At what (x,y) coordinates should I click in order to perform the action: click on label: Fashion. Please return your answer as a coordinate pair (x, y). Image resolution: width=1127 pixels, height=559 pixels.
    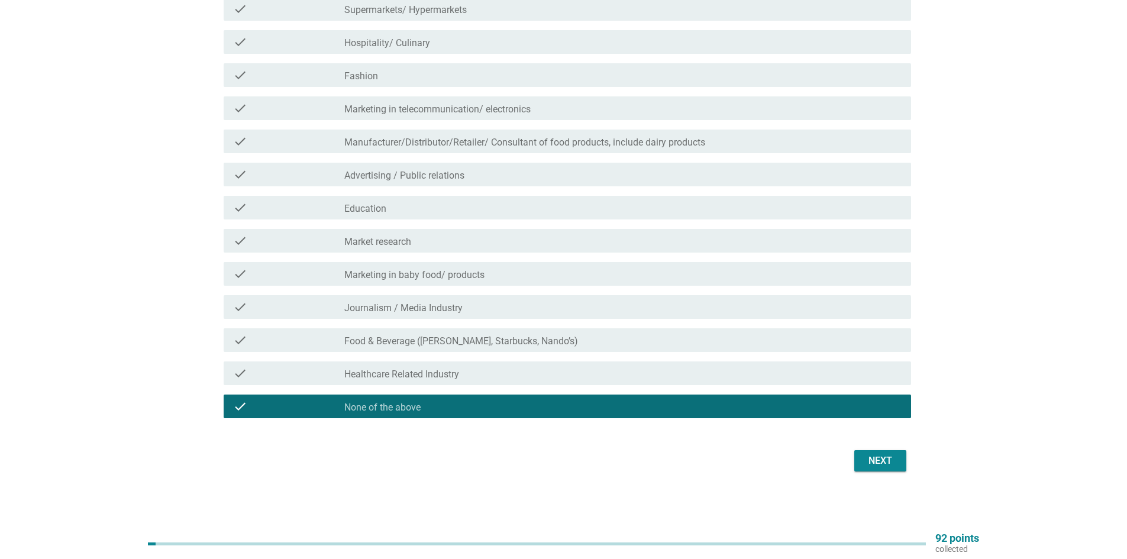
    Looking at the image, I should click on (361, 76).